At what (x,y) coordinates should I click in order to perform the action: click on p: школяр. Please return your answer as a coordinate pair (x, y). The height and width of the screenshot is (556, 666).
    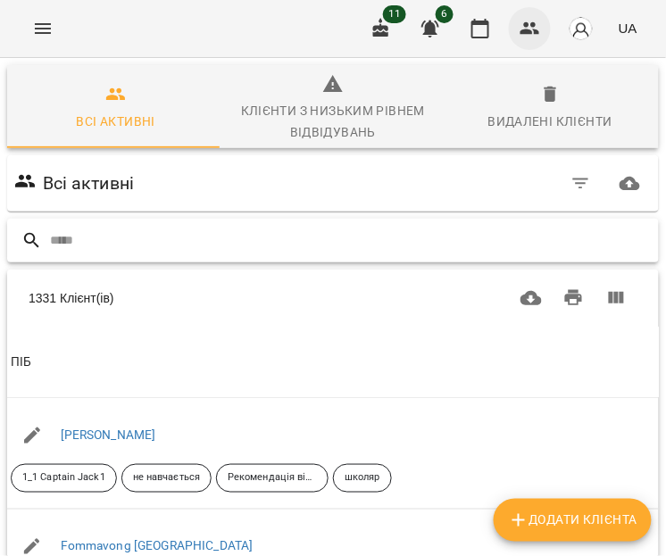
    Looking at the image, I should click on (362, 477).